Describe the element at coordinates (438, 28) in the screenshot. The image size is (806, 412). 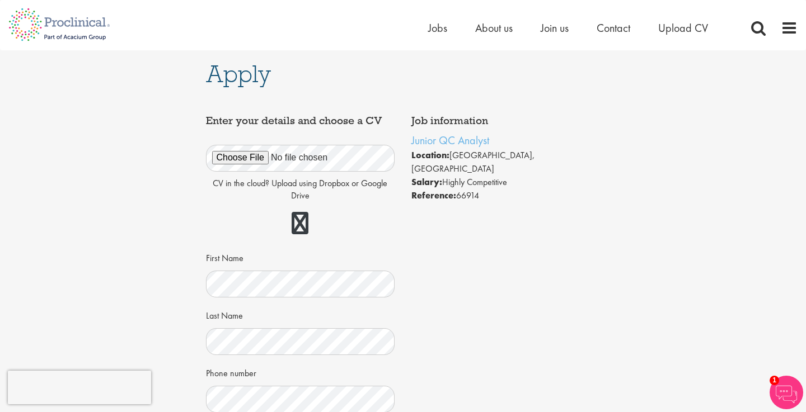
I see `span: Jobs` at that location.